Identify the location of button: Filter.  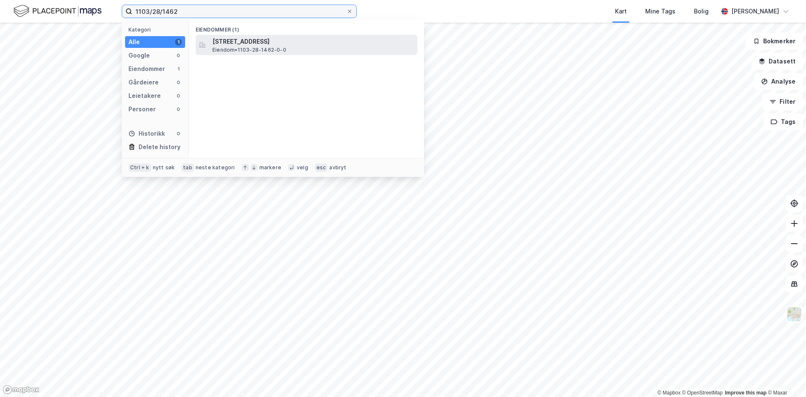
(783, 102).